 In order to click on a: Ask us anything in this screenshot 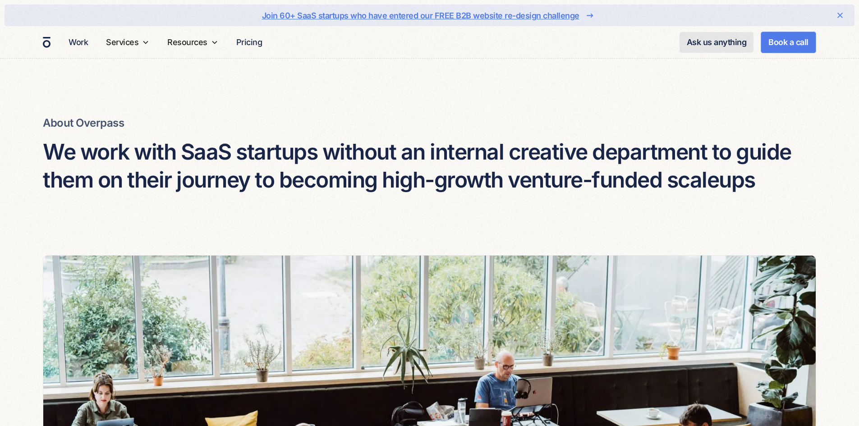, I will do `click(717, 42)`.